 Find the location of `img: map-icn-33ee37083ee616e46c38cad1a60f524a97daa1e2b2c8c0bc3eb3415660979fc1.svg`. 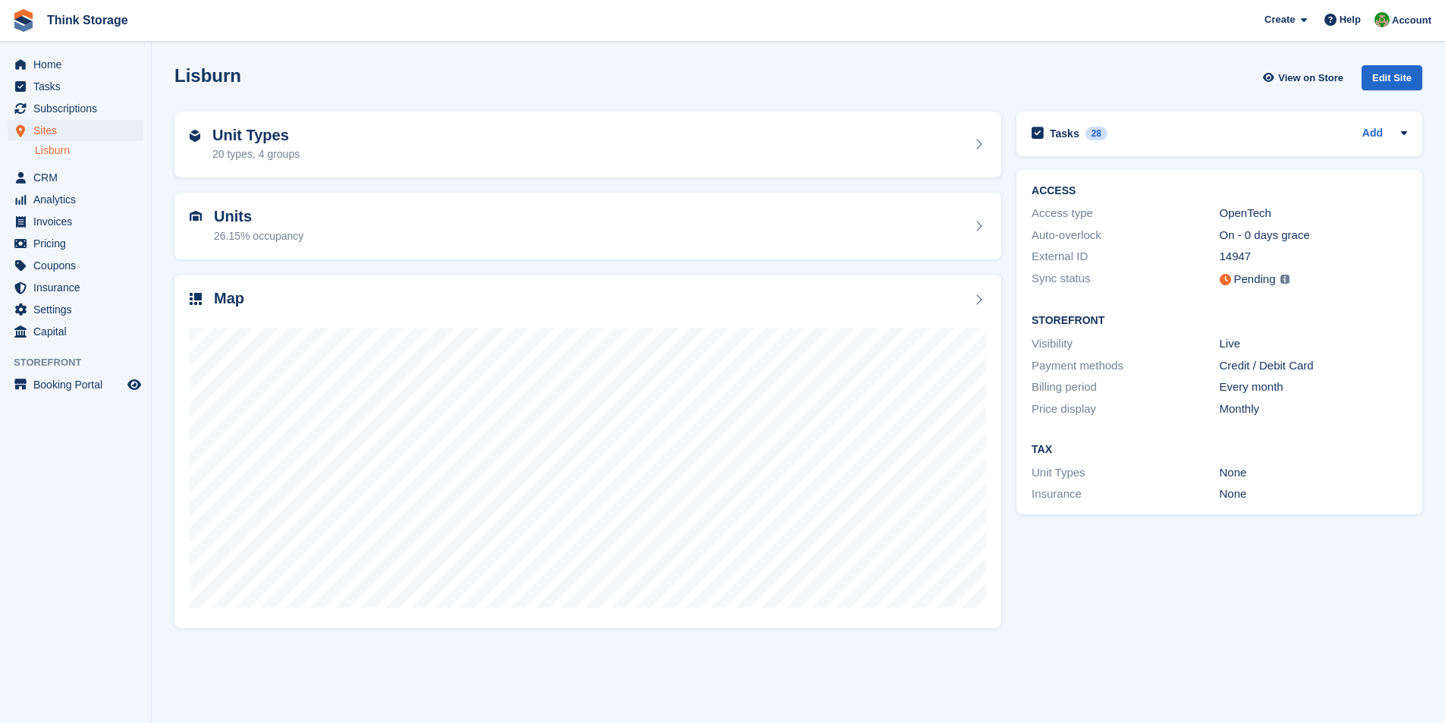

img: map-icn-33ee37083ee616e46c38cad1a60f524a97daa1e2b2c8c0bc3eb3415660979fc1.svg is located at coordinates (196, 299).